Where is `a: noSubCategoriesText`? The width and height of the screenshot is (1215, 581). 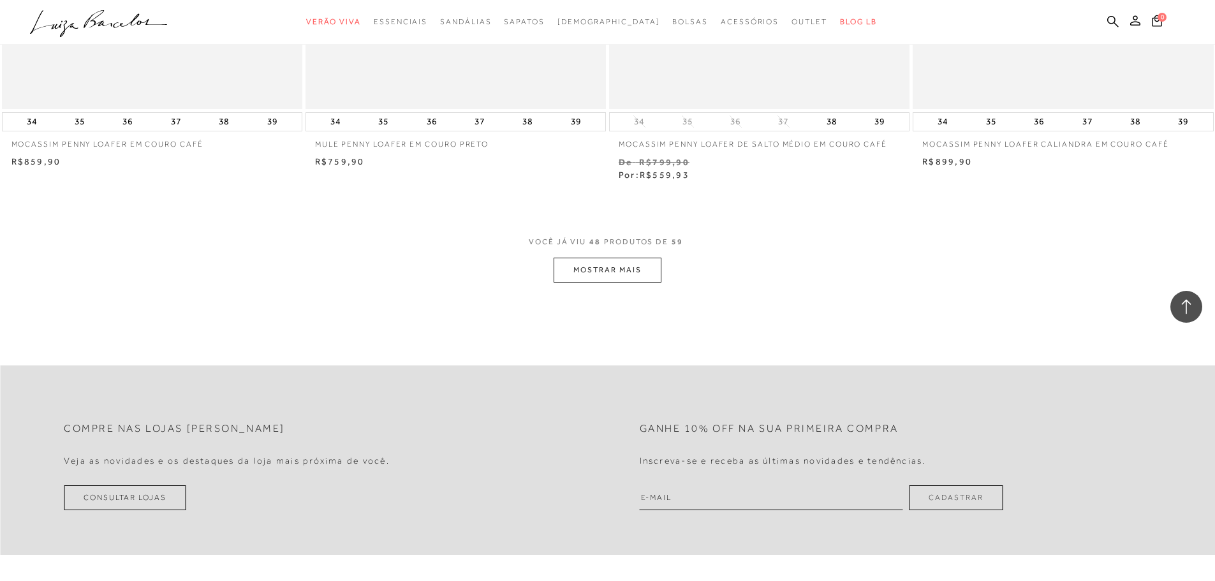
a: noSubCategoriesText is located at coordinates (609, 22).